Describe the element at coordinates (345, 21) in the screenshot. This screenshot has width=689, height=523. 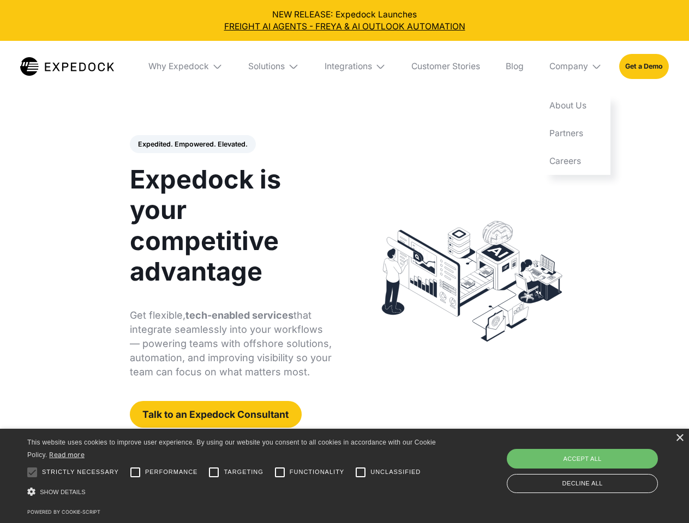
I see `div: NEW RELEASE: Expedock Launches` at that location.